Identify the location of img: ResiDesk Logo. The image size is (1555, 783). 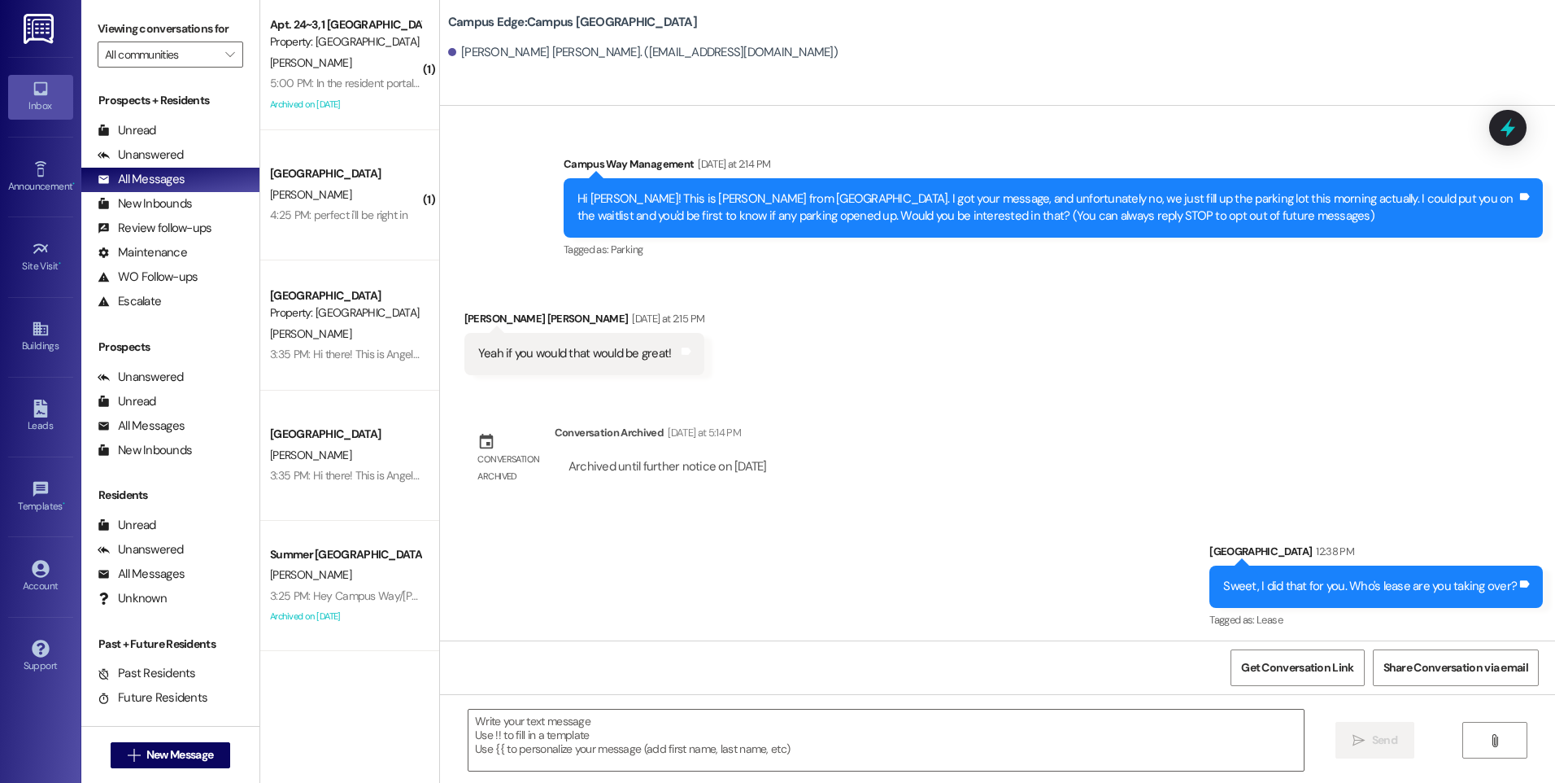
(40, 28).